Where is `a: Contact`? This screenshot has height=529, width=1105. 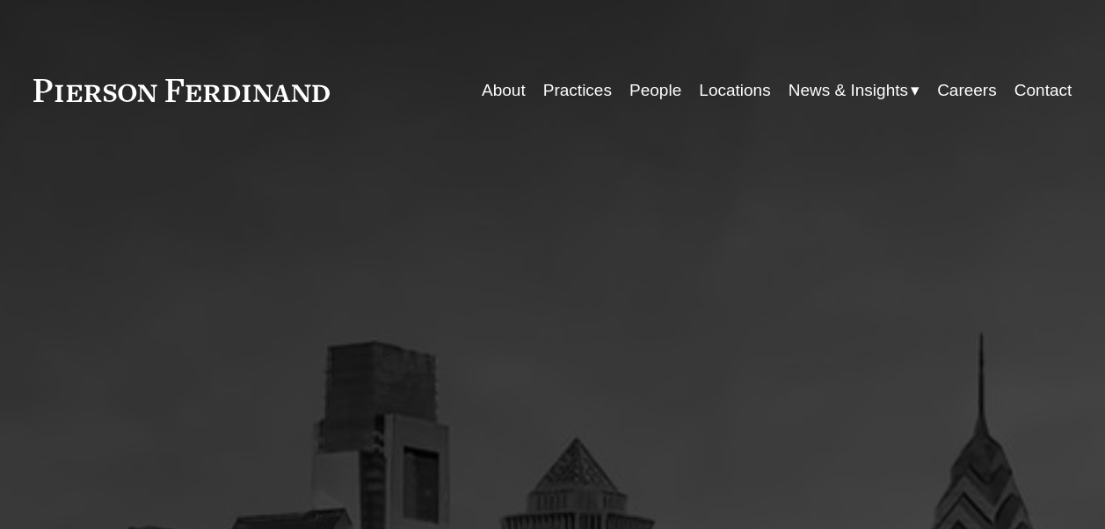 a: Contact is located at coordinates (1042, 91).